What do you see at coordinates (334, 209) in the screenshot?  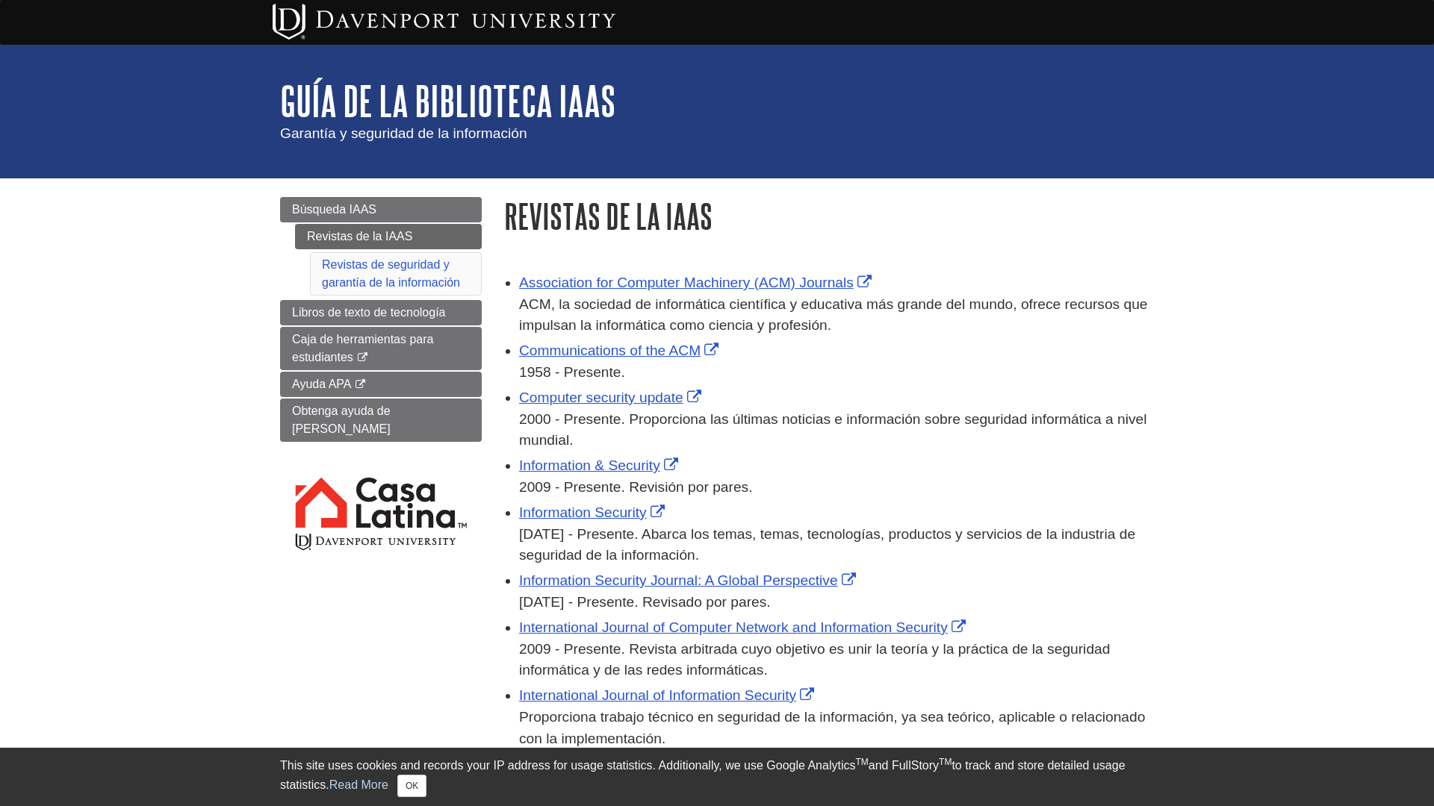 I see `span: Búsqueda IAAS` at bounding box center [334, 209].